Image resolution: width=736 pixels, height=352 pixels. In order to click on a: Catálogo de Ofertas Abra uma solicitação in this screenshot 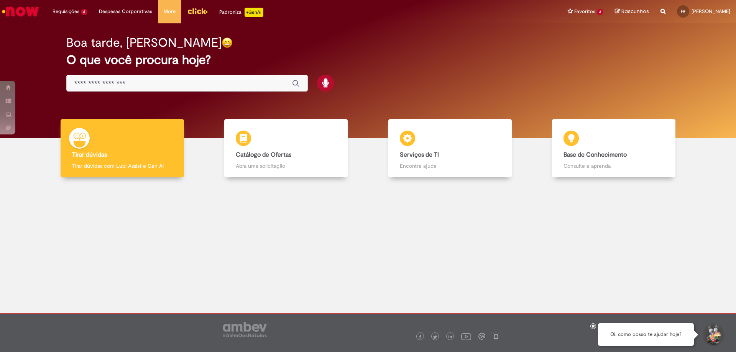, I will do `click(286, 148)`.